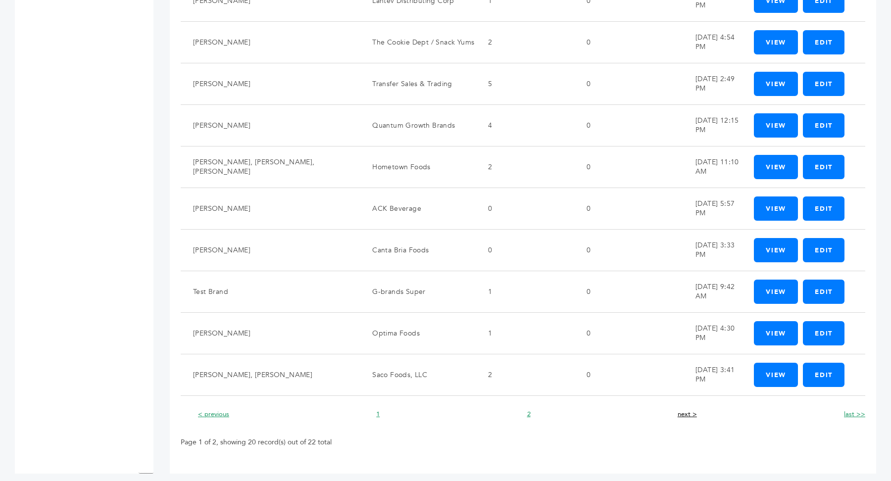 The height and width of the screenshot is (481, 891). Describe the element at coordinates (418, 333) in the screenshot. I see `td: Optima Foods` at that location.